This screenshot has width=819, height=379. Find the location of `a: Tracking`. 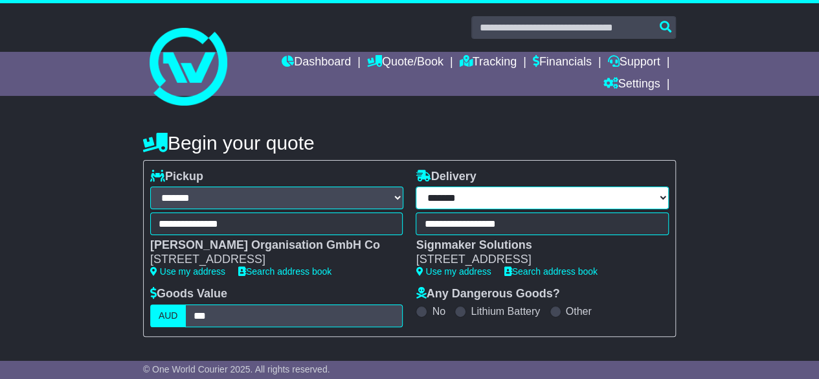

a: Tracking is located at coordinates (488, 63).